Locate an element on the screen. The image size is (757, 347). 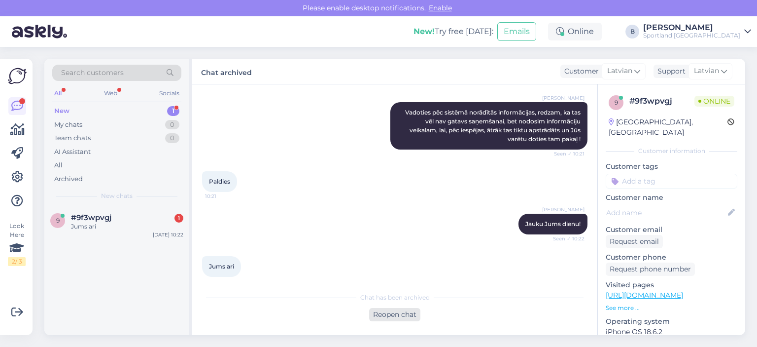
div: Socials is located at coordinates (169, 93).